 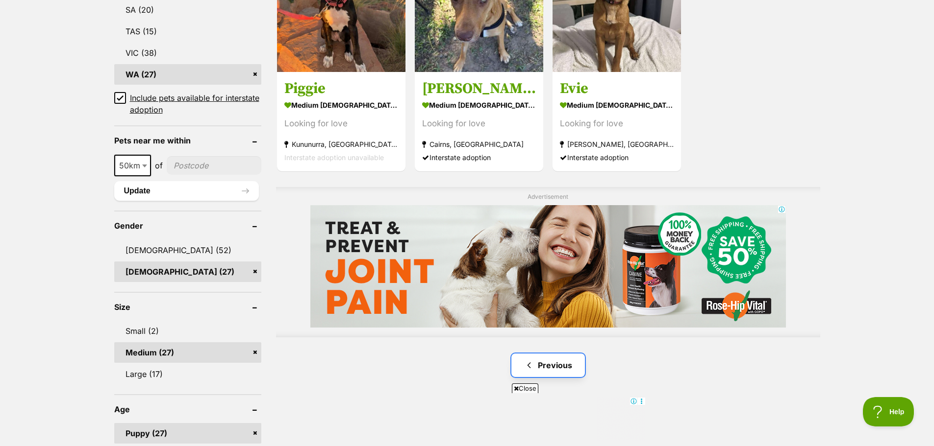 What do you see at coordinates (188, 31) in the screenshot?
I see `a: TAS (15)` at bounding box center [188, 31].